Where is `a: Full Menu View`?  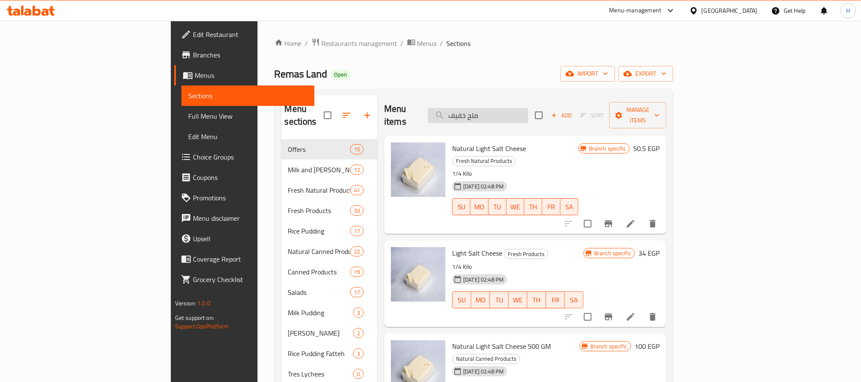 a: Full Menu View is located at coordinates (248, 116).